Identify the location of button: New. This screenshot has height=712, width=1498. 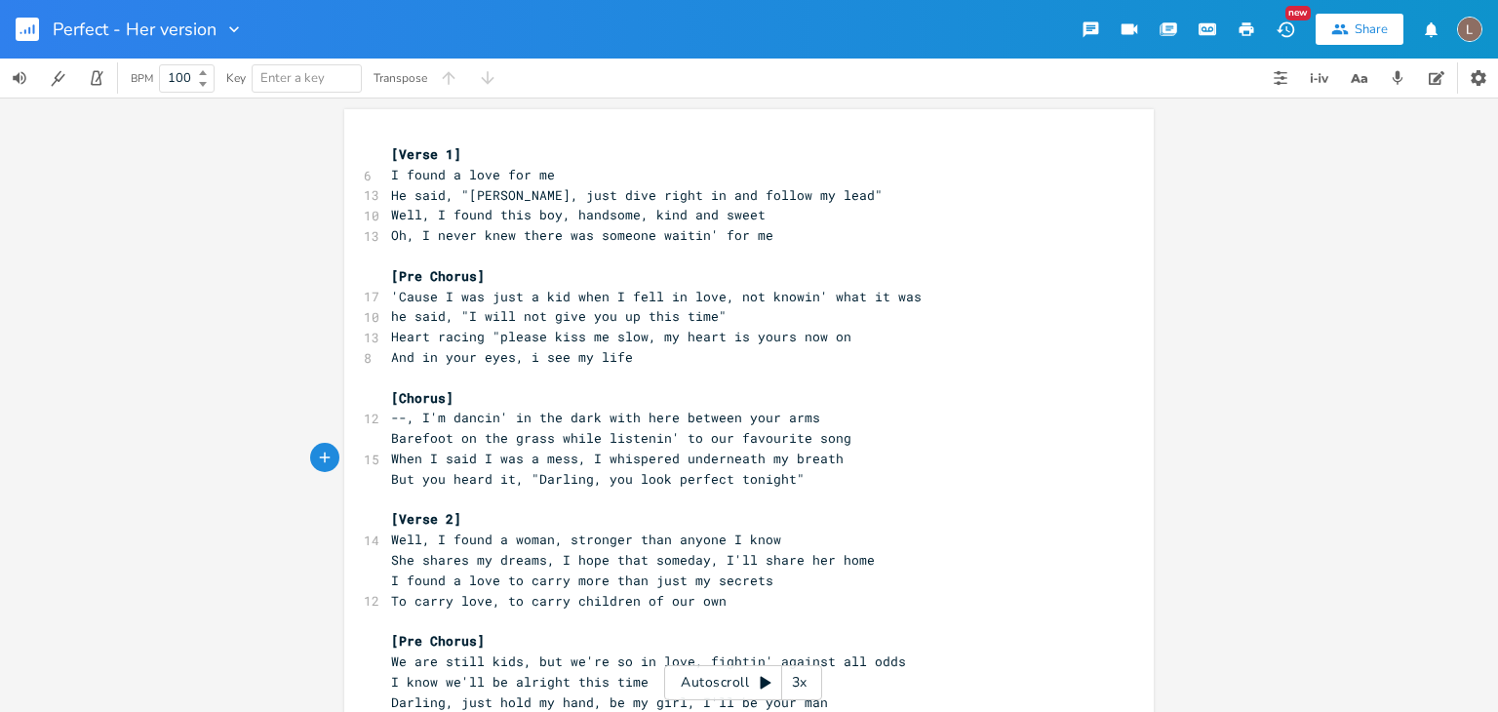
(1285, 29).